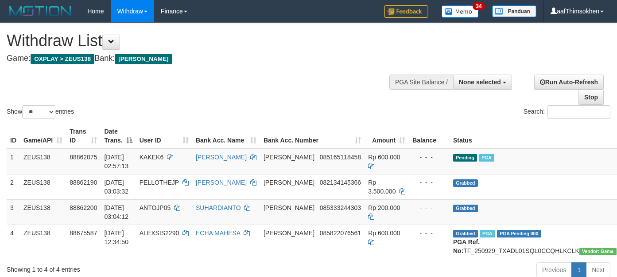 This screenshot has height=277, width=617. Describe the element at coordinates (421, 82) in the screenshot. I see `div: PGA Site Balance /` at that location.